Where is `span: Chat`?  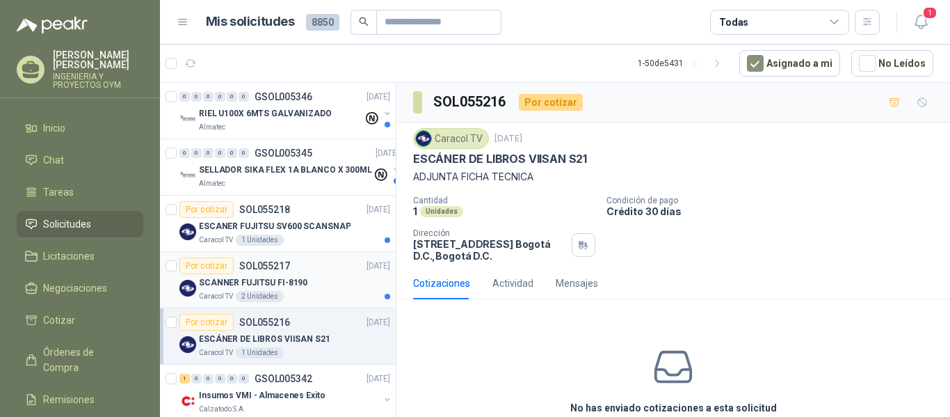 span: Chat is located at coordinates (54, 160).